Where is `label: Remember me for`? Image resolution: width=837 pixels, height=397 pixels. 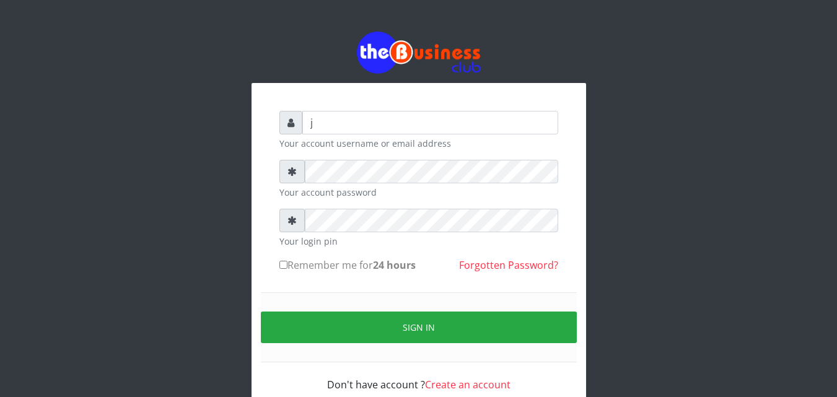 label: Remember me for is located at coordinates (348, 265).